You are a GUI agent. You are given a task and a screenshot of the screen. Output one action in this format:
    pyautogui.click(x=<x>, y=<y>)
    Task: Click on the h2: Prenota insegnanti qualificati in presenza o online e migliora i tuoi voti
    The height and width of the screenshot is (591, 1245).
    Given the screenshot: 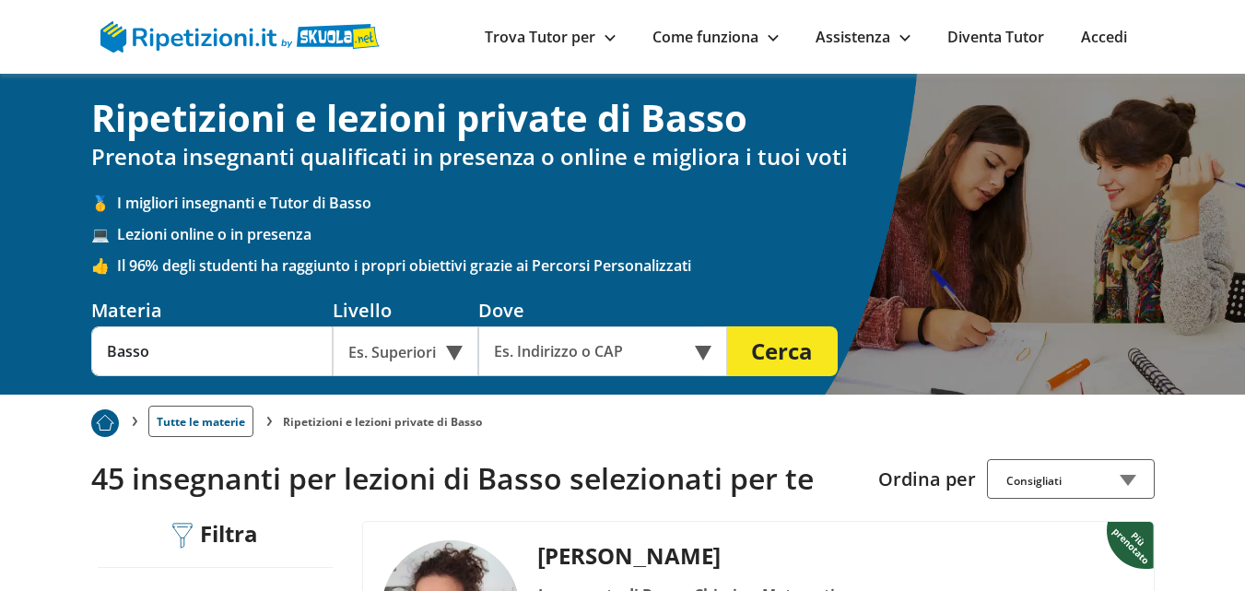 What is the action you would take?
    pyautogui.click(x=623, y=157)
    